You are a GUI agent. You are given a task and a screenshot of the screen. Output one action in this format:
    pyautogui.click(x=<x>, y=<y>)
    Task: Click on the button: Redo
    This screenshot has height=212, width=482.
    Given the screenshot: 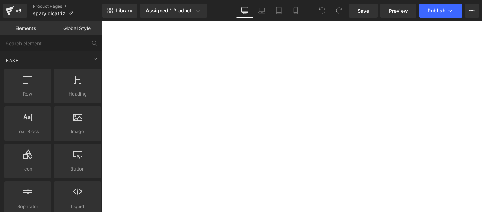 What is the action you would take?
    pyautogui.click(x=339, y=11)
    